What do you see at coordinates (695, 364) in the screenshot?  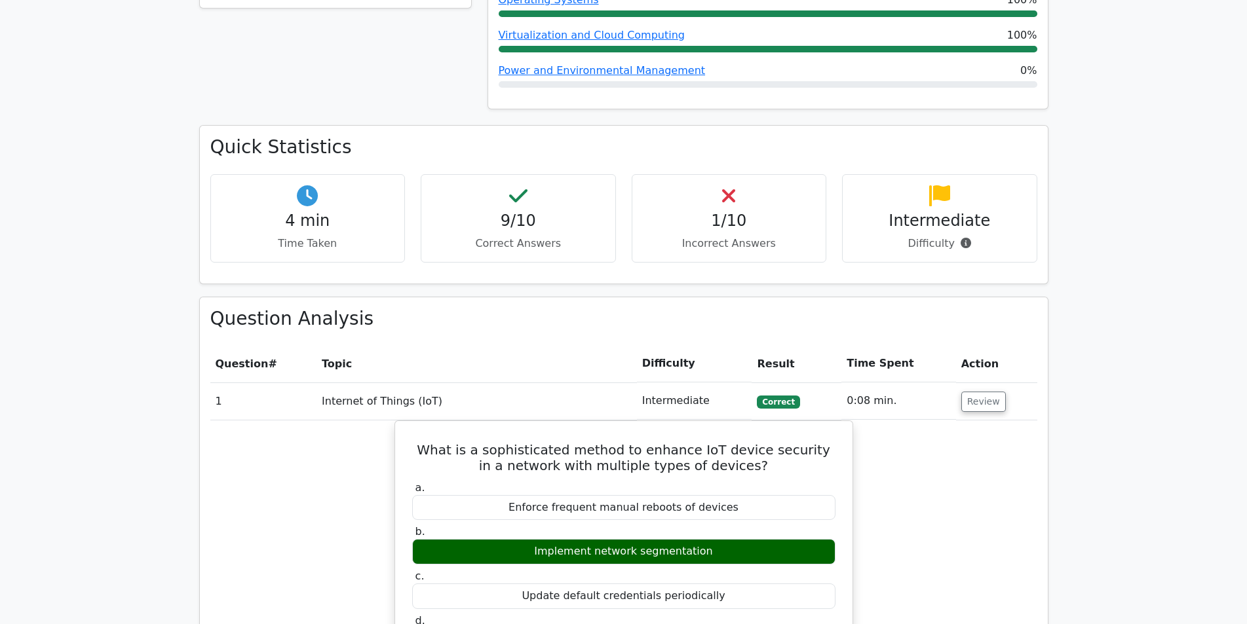 I see `th: Difficulty` at bounding box center [695, 364].